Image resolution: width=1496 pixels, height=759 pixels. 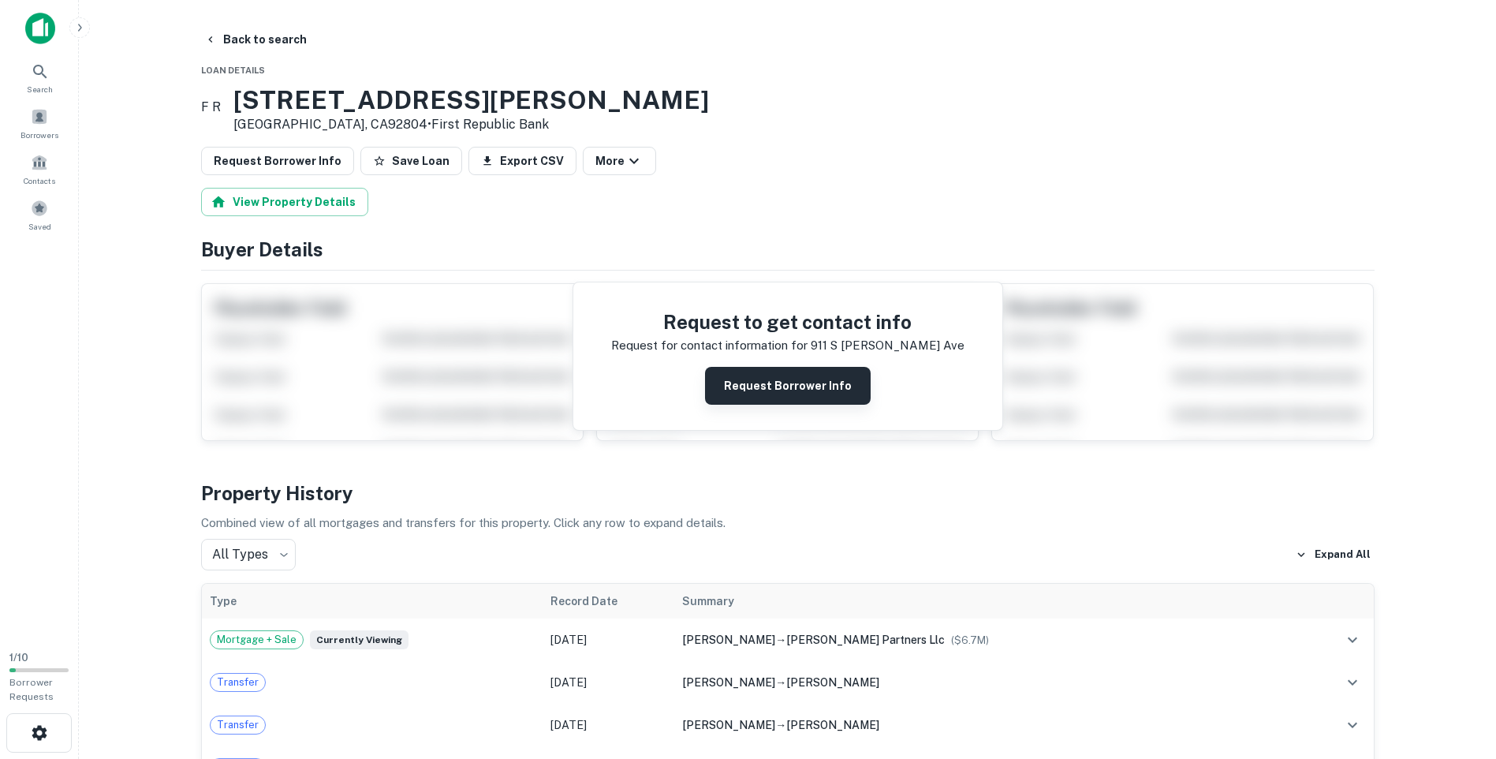 I want to click on a: First Republic Bank, so click(x=490, y=124).